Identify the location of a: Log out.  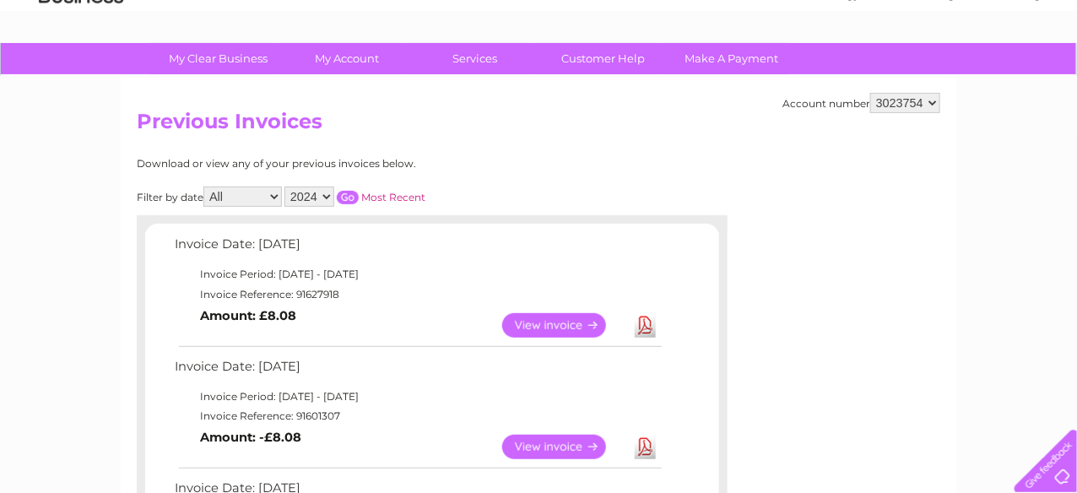
(1041, 78).